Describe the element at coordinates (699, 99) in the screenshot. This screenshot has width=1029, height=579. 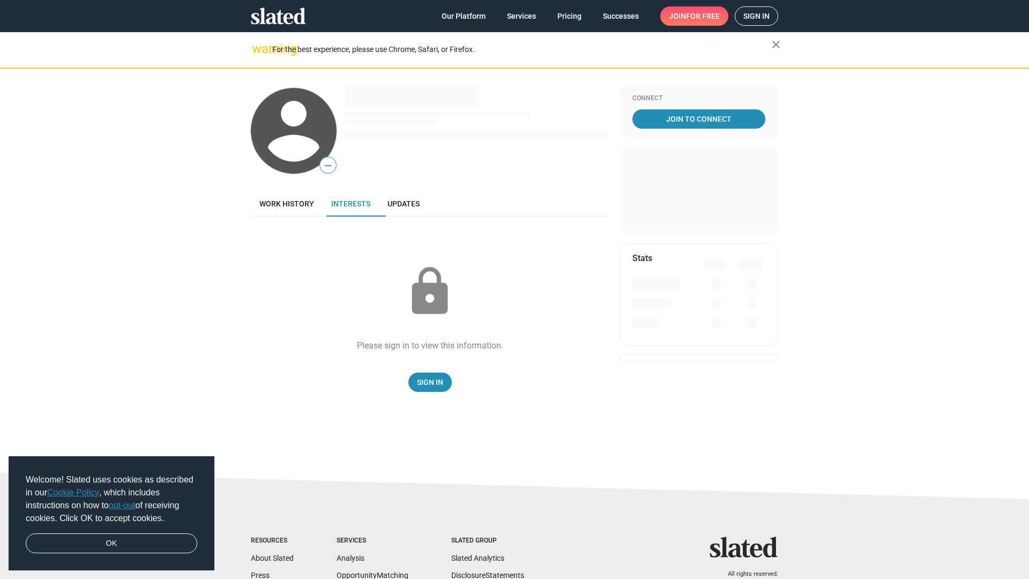
I see `div: Connect` at that location.